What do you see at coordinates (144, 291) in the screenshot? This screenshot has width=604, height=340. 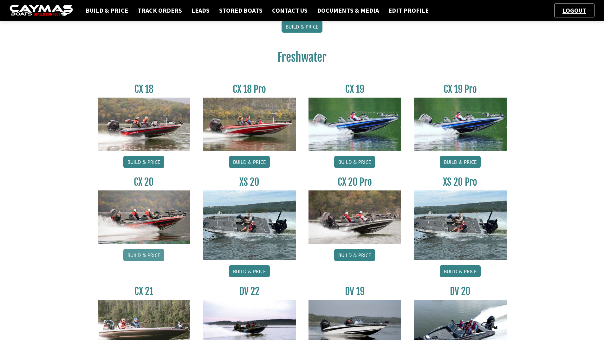 I see `h3: CX 21` at bounding box center [144, 291].